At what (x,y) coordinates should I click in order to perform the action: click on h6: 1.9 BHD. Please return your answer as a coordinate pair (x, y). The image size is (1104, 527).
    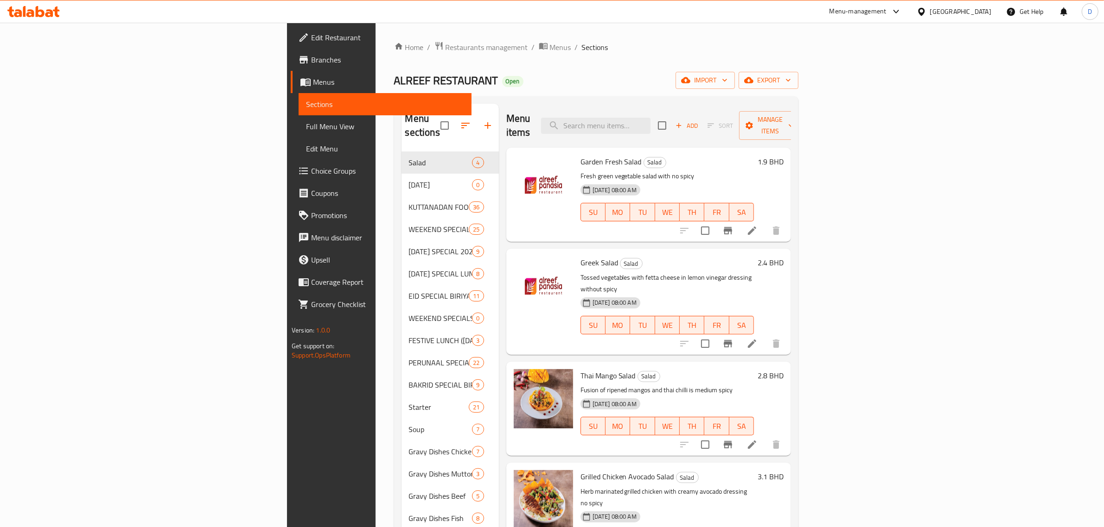
    Looking at the image, I should click on (770, 162).